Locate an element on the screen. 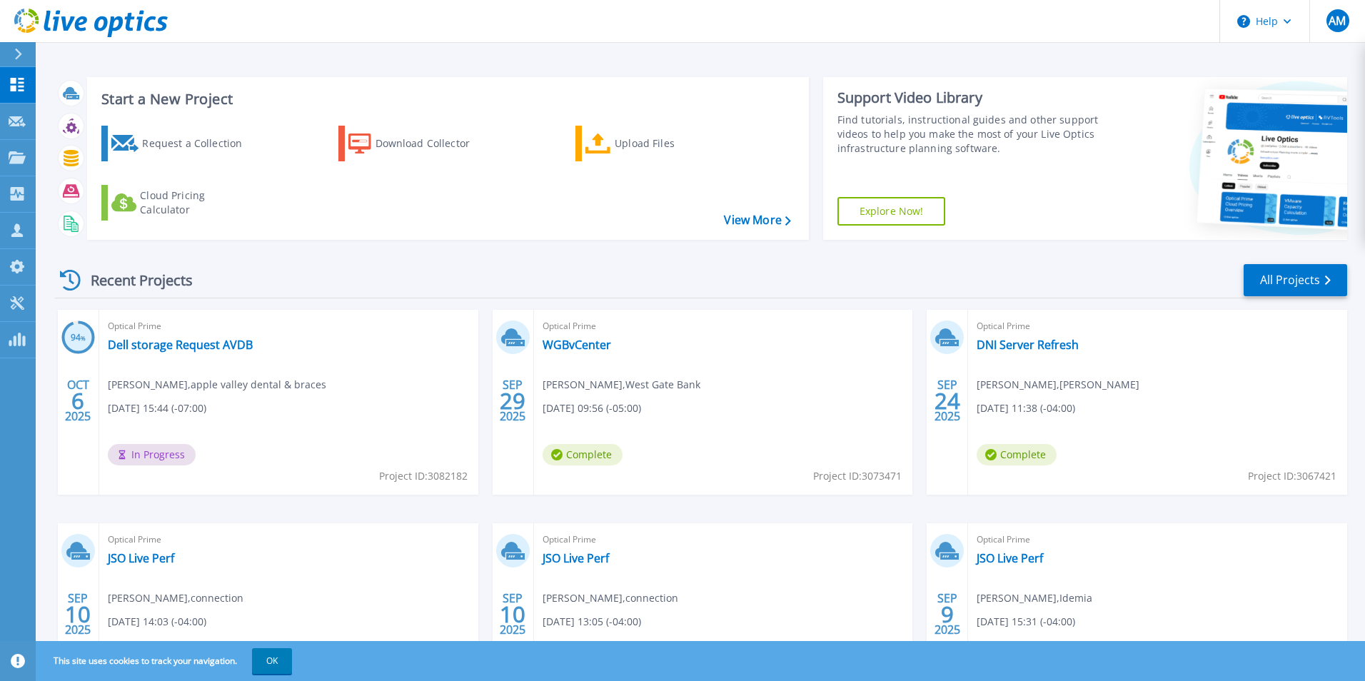 The width and height of the screenshot is (1365, 681). div: Recent Projects is located at coordinates (134, 280).